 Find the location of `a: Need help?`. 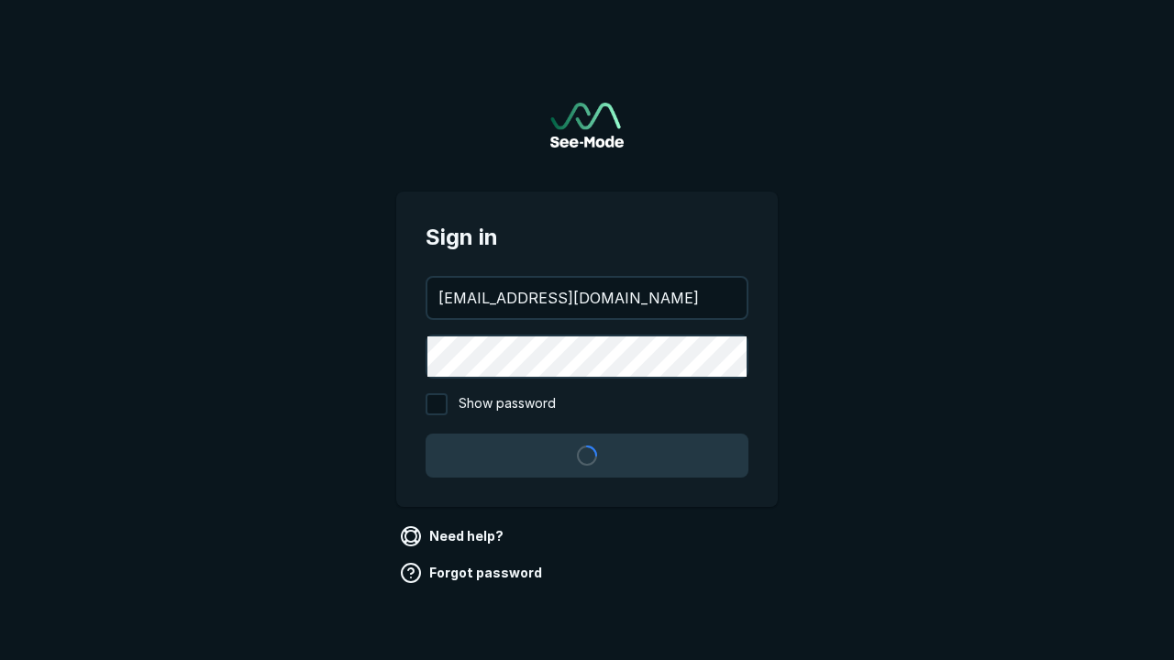

a: Need help? is located at coordinates (453, 537).